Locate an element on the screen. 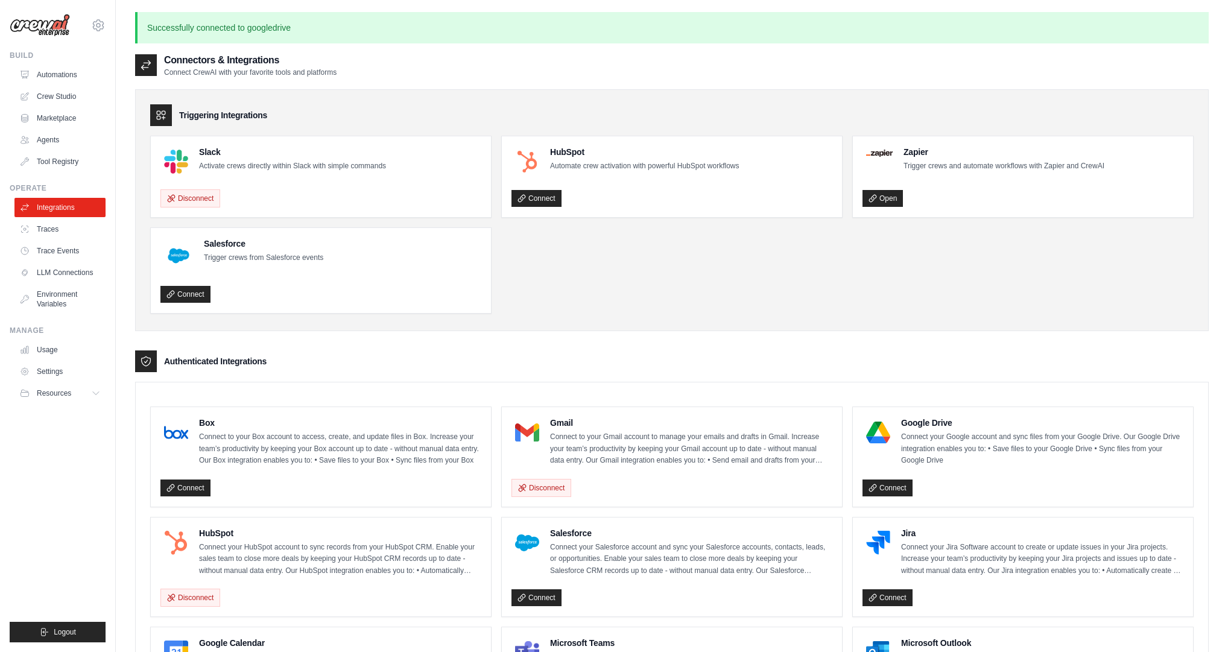 Image resolution: width=1228 pixels, height=652 pixels. h4: Box is located at coordinates (340, 423).